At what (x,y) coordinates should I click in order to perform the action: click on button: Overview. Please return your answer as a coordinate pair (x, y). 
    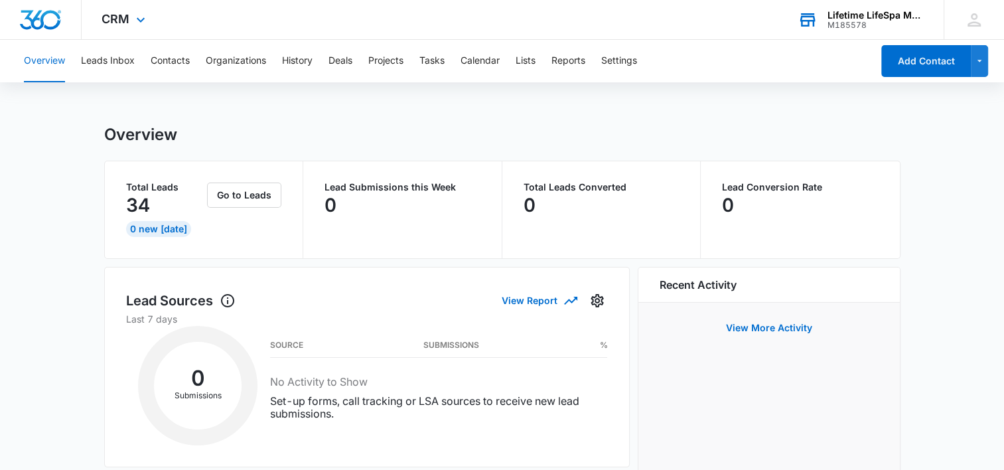
    Looking at the image, I should click on (44, 61).